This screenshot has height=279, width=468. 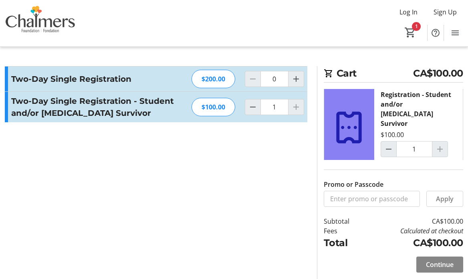 What do you see at coordinates (403, 167) in the screenshot?
I see `button: Remove` at bounding box center [403, 167].